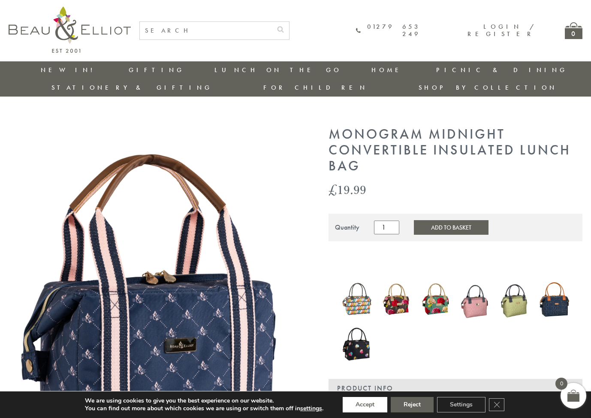 The image size is (591, 418). What do you see at coordinates (387, 227) in the screenshot?
I see `input: Product quantity` at bounding box center [387, 227].